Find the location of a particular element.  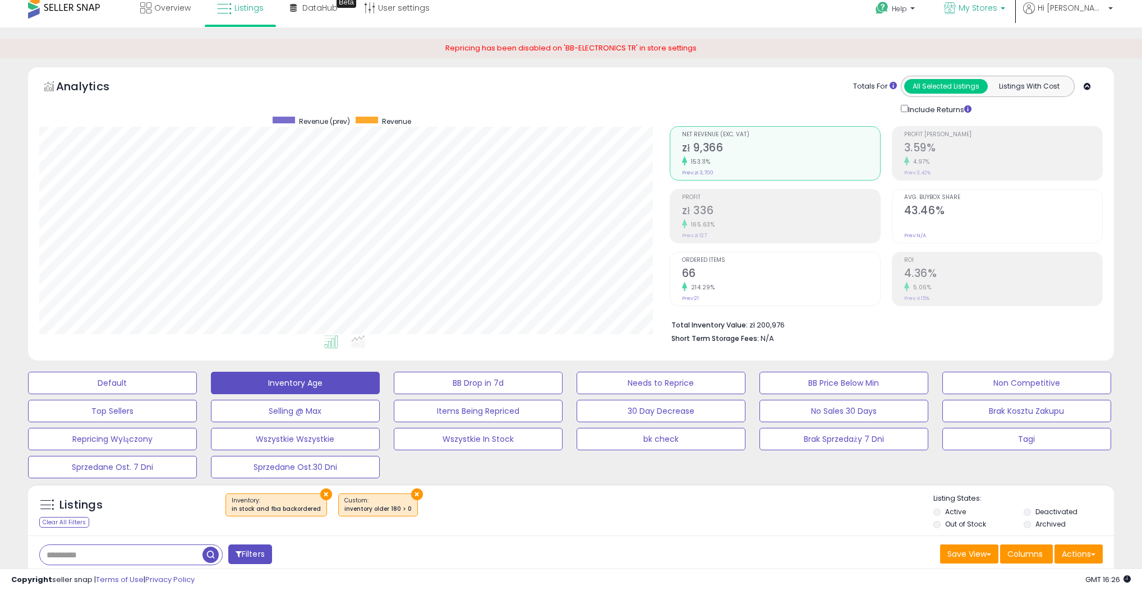

div: Include Returns is located at coordinates (938, 109).